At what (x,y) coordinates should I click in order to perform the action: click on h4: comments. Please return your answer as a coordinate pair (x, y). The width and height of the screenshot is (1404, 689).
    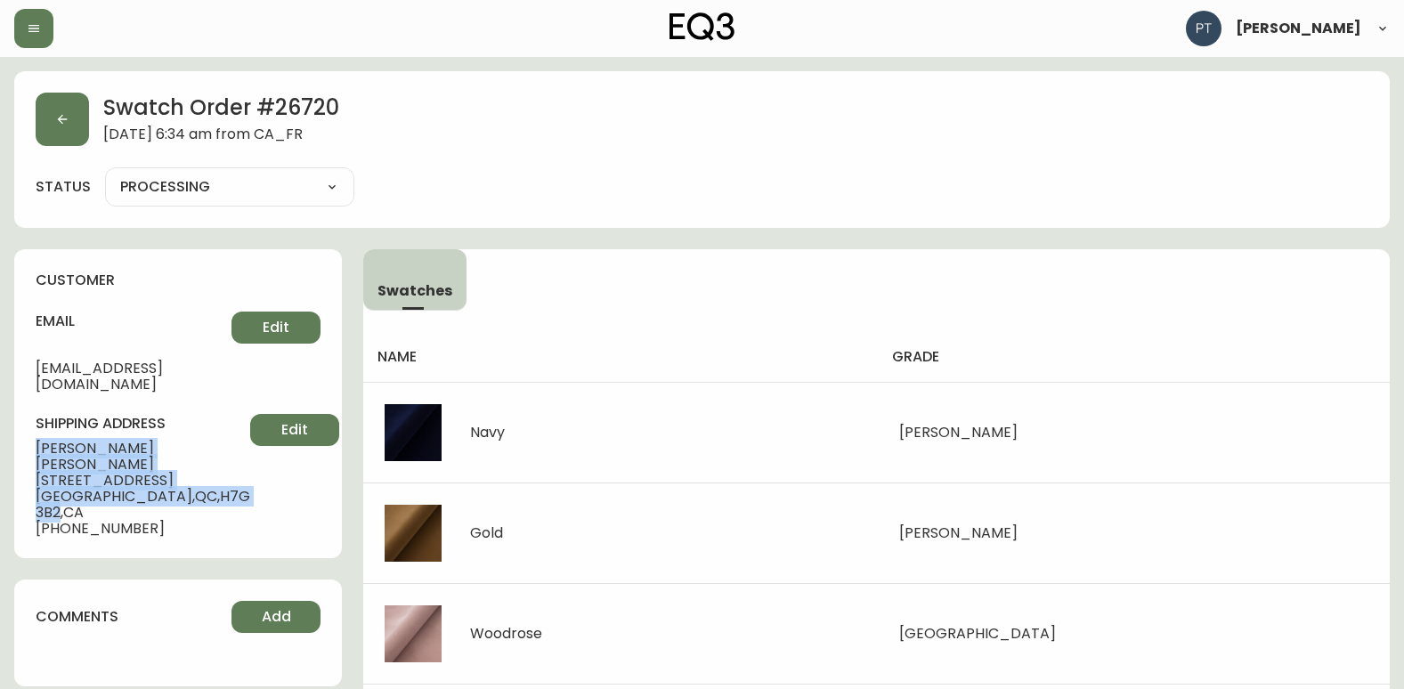
    Looking at the image, I should click on (77, 617).